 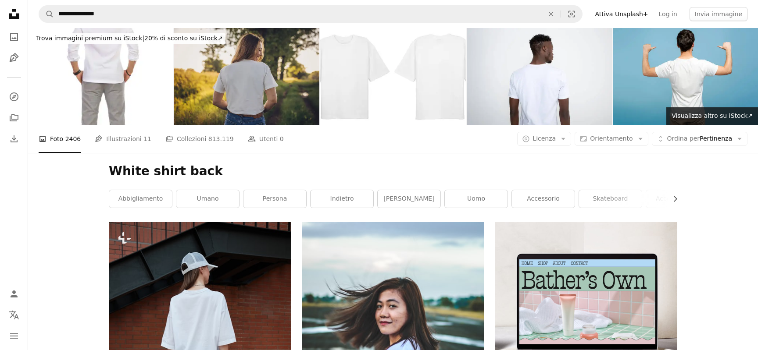 I want to click on a: Collezioni 813.119, so click(x=200, y=139).